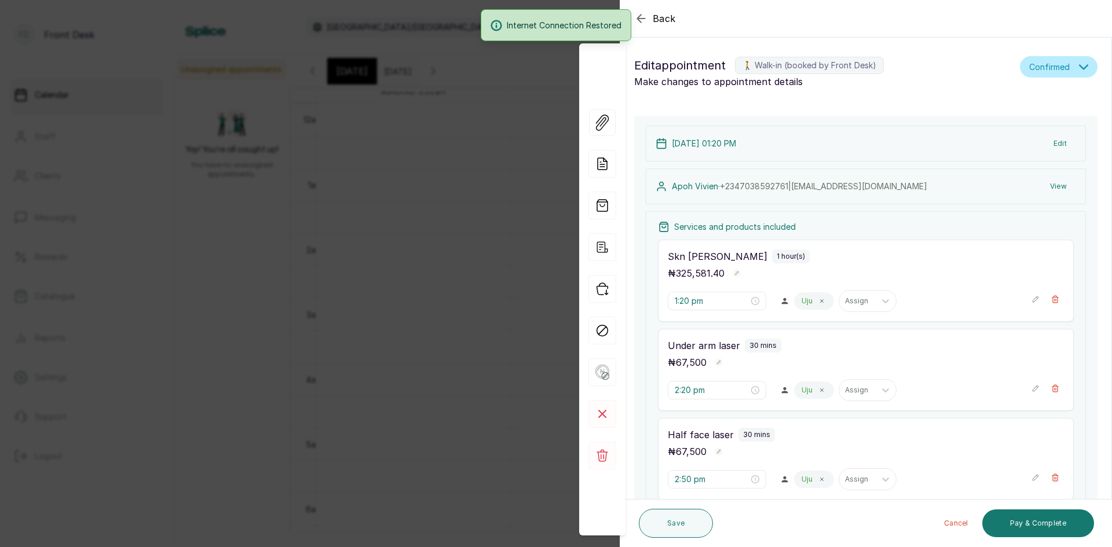 This screenshot has height=547, width=1112. Describe the element at coordinates (680, 65) in the screenshot. I see `span: Edit appointment` at that location.